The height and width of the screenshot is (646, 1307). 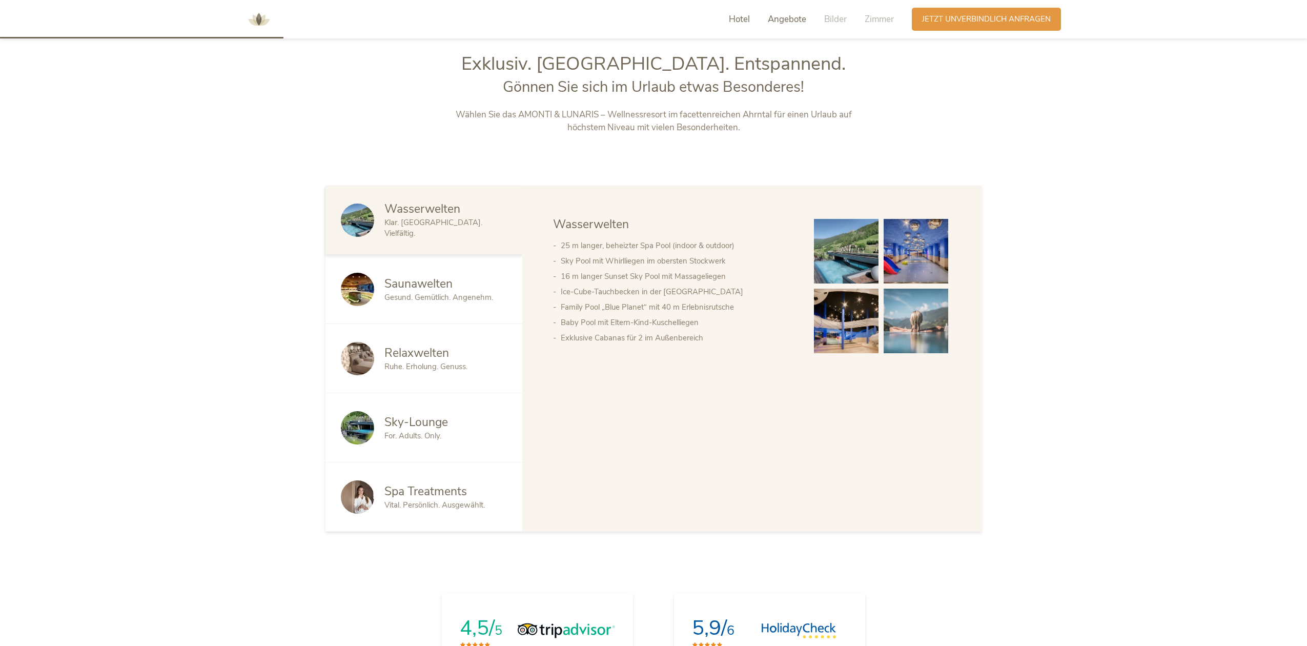 What do you see at coordinates (799, 630) in the screenshot?
I see `img: HolidayCheck` at bounding box center [799, 630].